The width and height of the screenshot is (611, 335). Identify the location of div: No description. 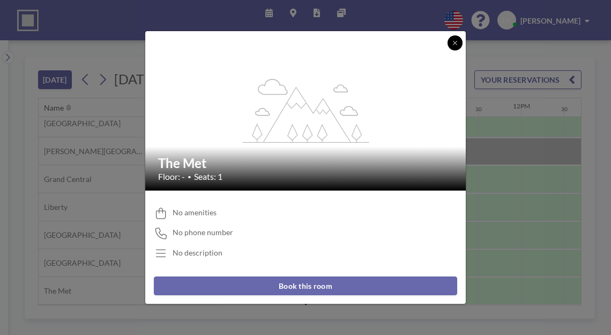
(197, 253).